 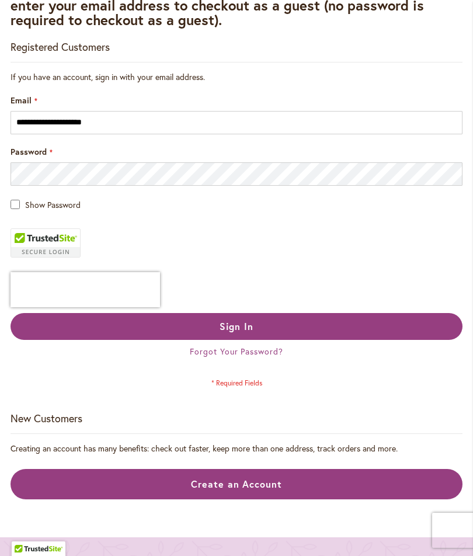 What do you see at coordinates (53, 205) in the screenshot?
I see `span: Show Password` at bounding box center [53, 205].